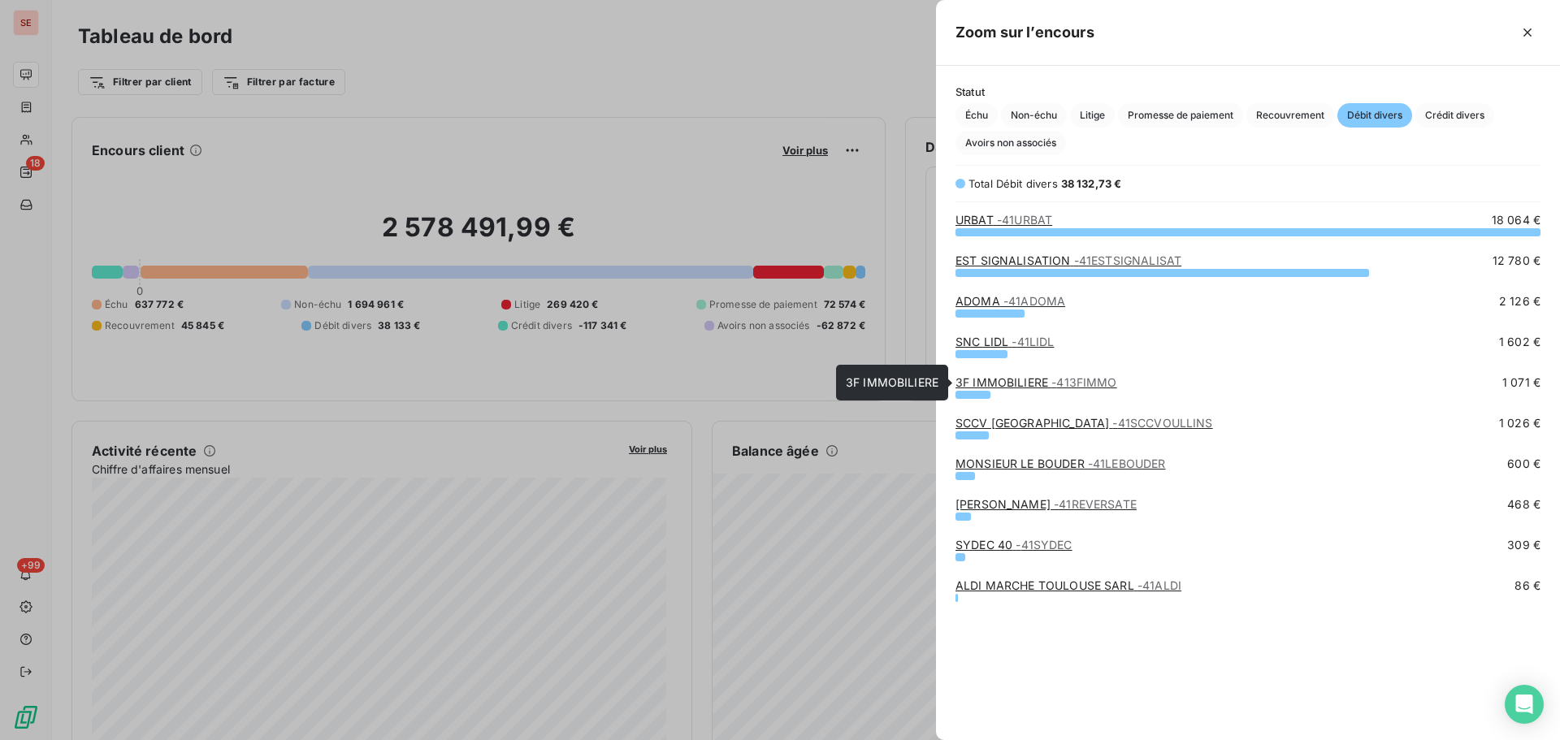  I want to click on span: Avoirs non associés, so click(1011, 143).